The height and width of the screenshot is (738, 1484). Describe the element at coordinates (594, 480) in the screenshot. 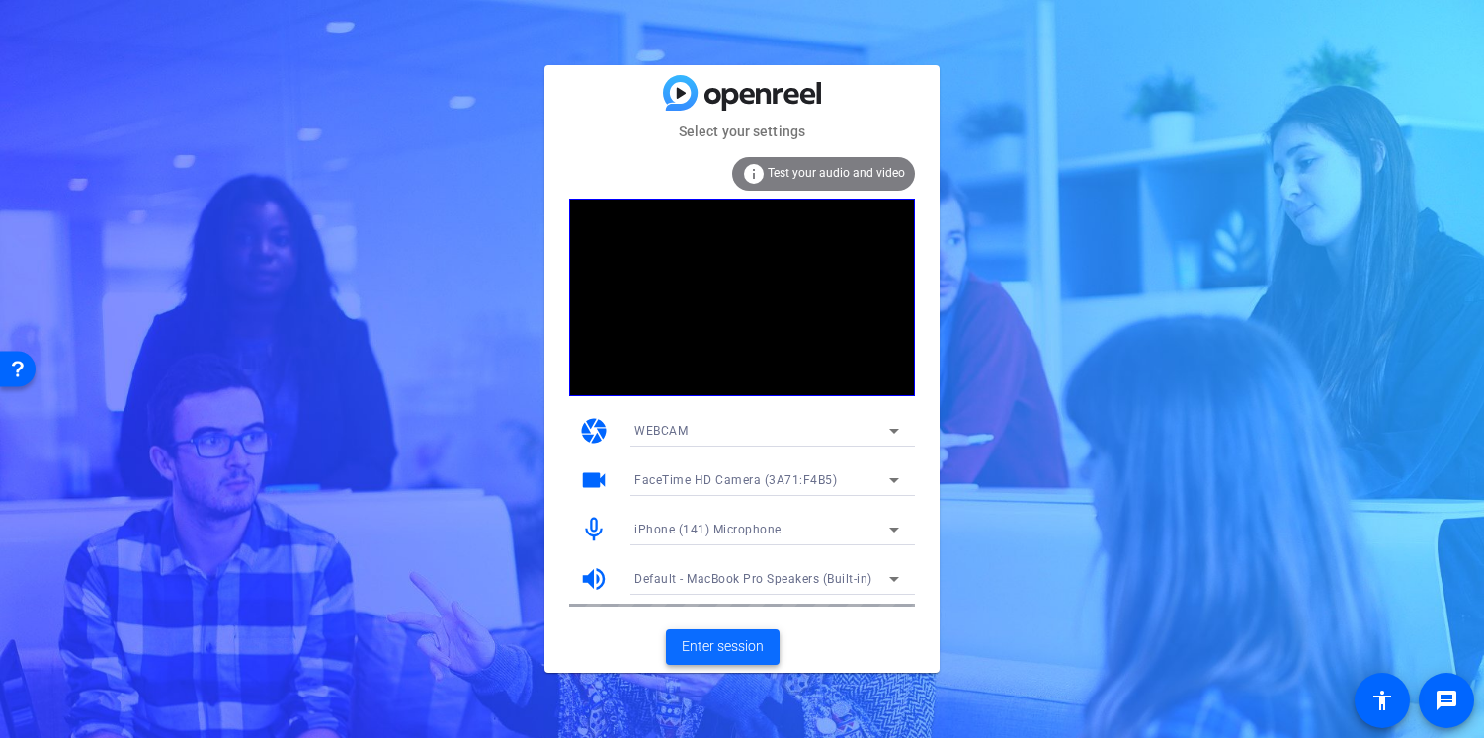

I see `mat-icon: videocam` at that location.